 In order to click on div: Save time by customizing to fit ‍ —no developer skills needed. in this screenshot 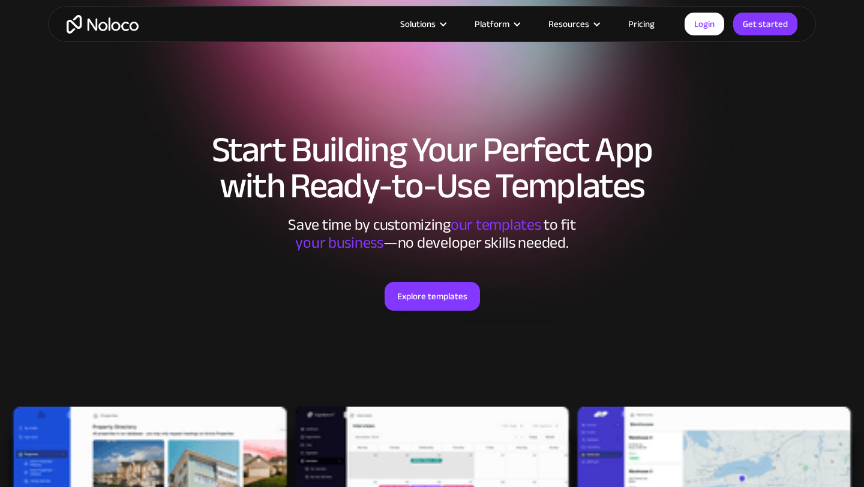, I will do `click(432, 234)`.